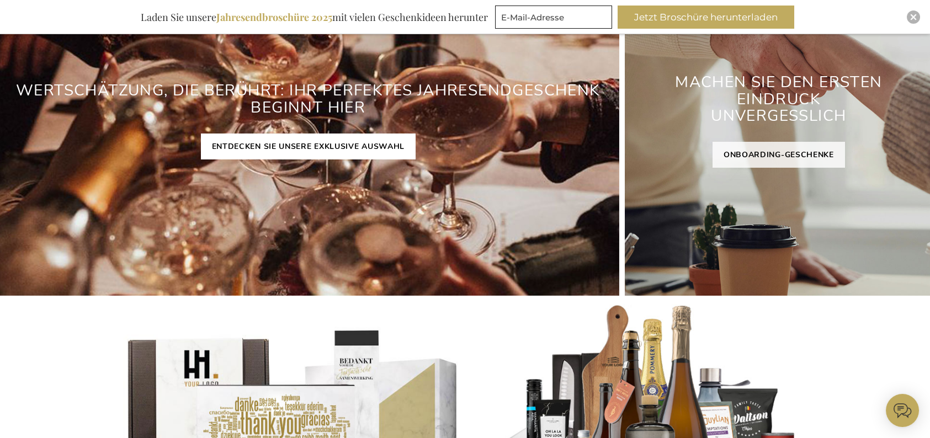 Image resolution: width=930 pixels, height=438 pixels. I want to click on form: marketing offers and promotions, so click(555, 19).